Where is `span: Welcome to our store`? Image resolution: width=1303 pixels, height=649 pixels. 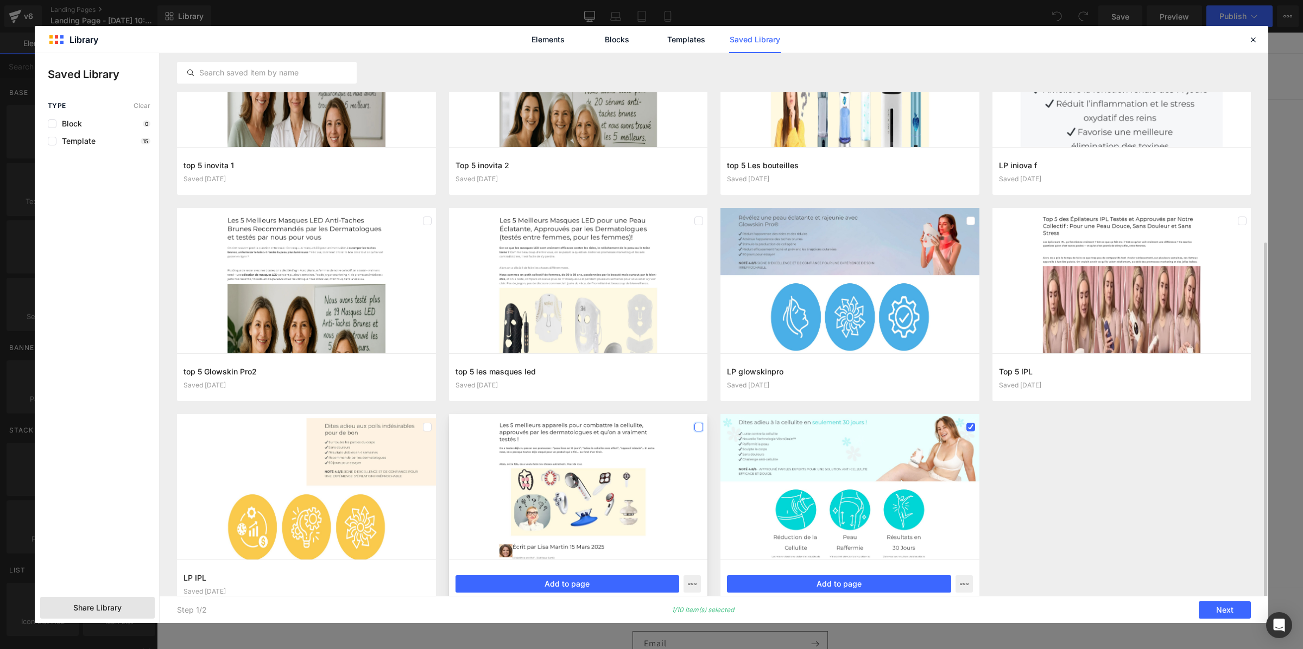 span: Welcome to our store is located at coordinates (573, 9).